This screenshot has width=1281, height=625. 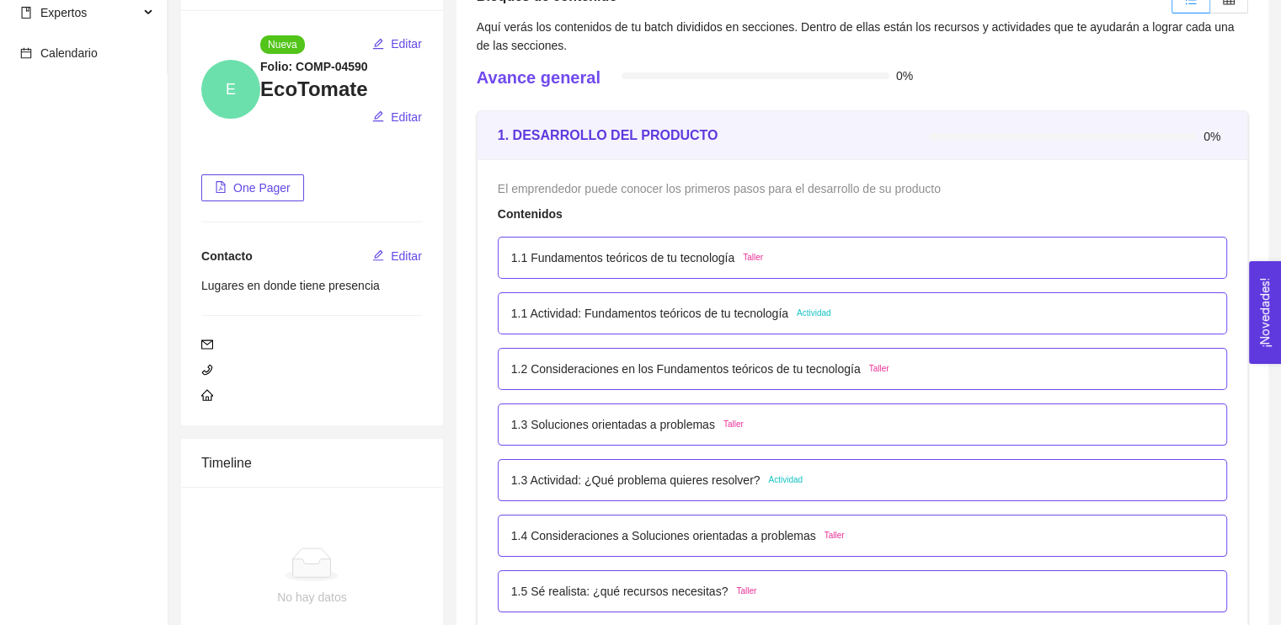 I want to click on span: El emprendedor puede conocer los primeros pasos para el desarrollo de su producto, so click(x=719, y=189).